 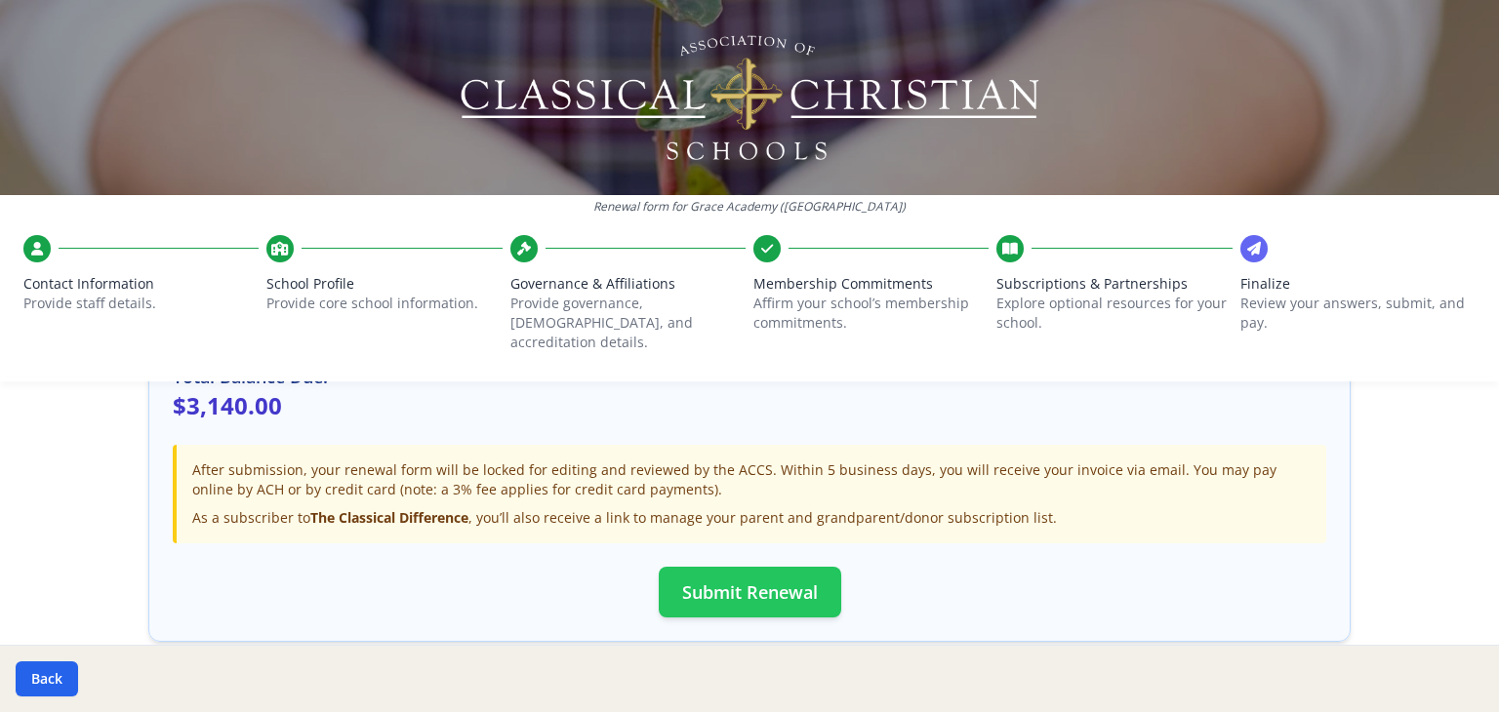 What do you see at coordinates (141, 284) in the screenshot?
I see `span: Contact Information` at bounding box center [141, 284].